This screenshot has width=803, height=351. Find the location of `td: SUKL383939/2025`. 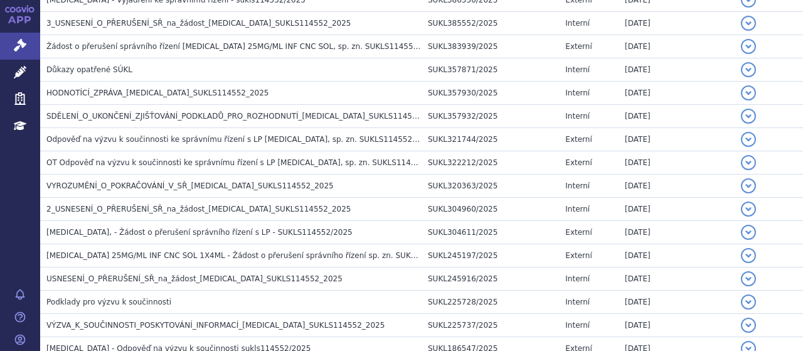

td: SUKL383939/2025 is located at coordinates (490, 46).